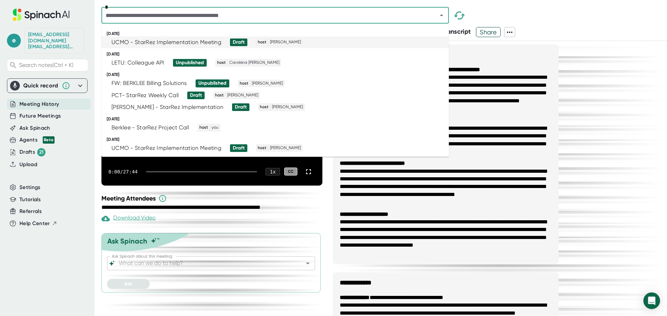 This screenshot has width=667, height=316. Describe the element at coordinates (442, 15) in the screenshot. I see `button: Close` at that location.